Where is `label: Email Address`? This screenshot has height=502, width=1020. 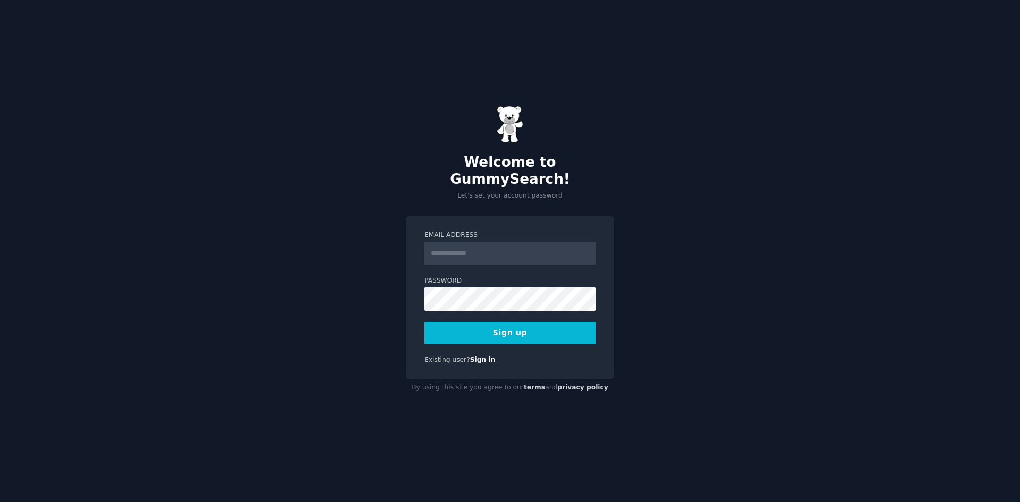
label: Email Address is located at coordinates (510, 235).